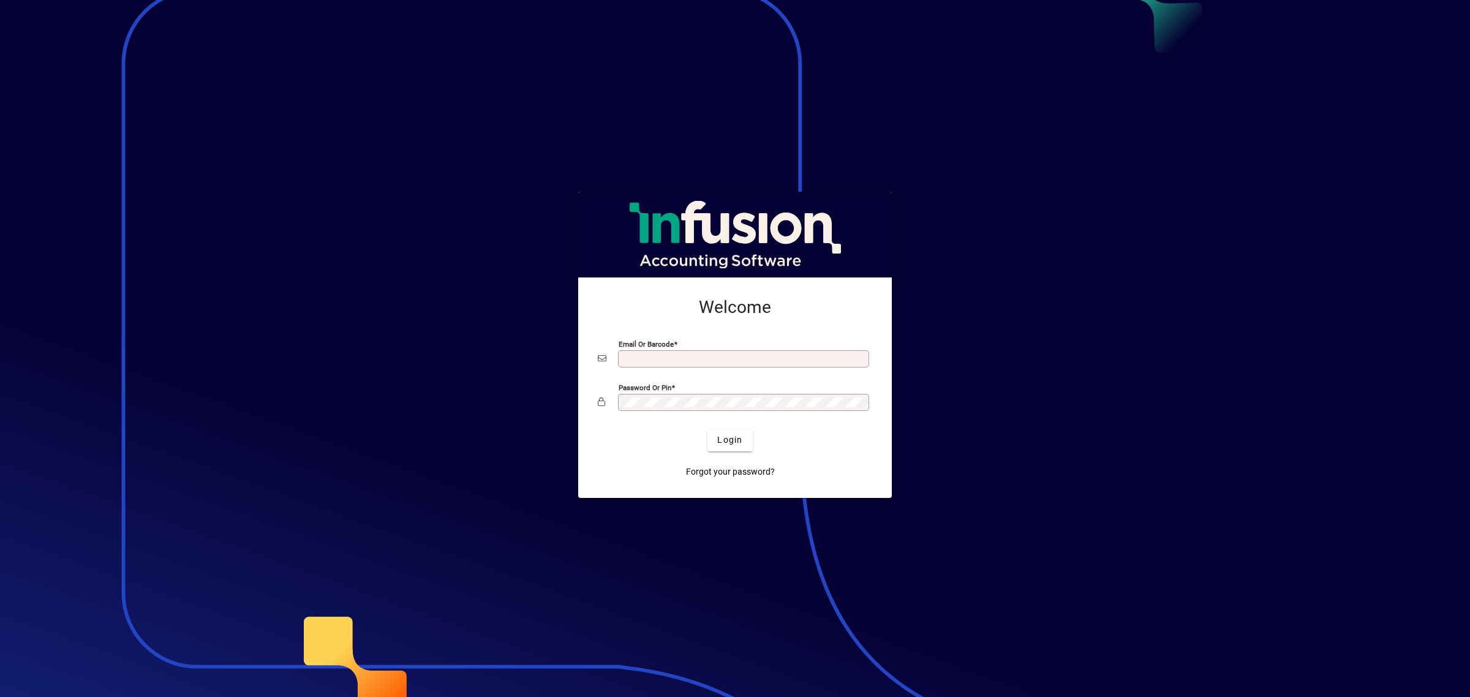 The image size is (1470, 697). What do you see at coordinates (645, 387) in the screenshot?
I see `mat-label: Password or Pin` at bounding box center [645, 387].